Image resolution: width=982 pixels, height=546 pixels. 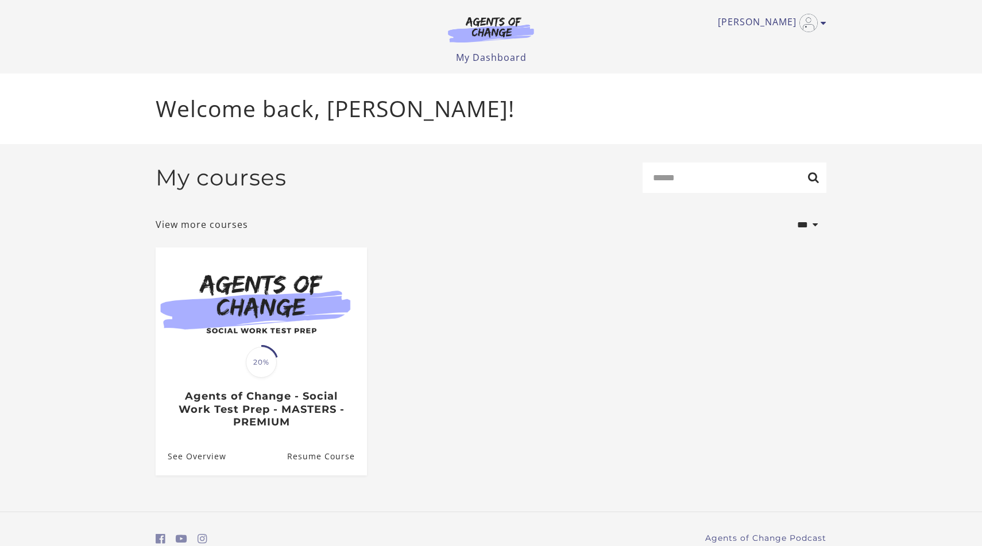 What do you see at coordinates (769, 23) in the screenshot?
I see `a: Toggle menu` at bounding box center [769, 23].